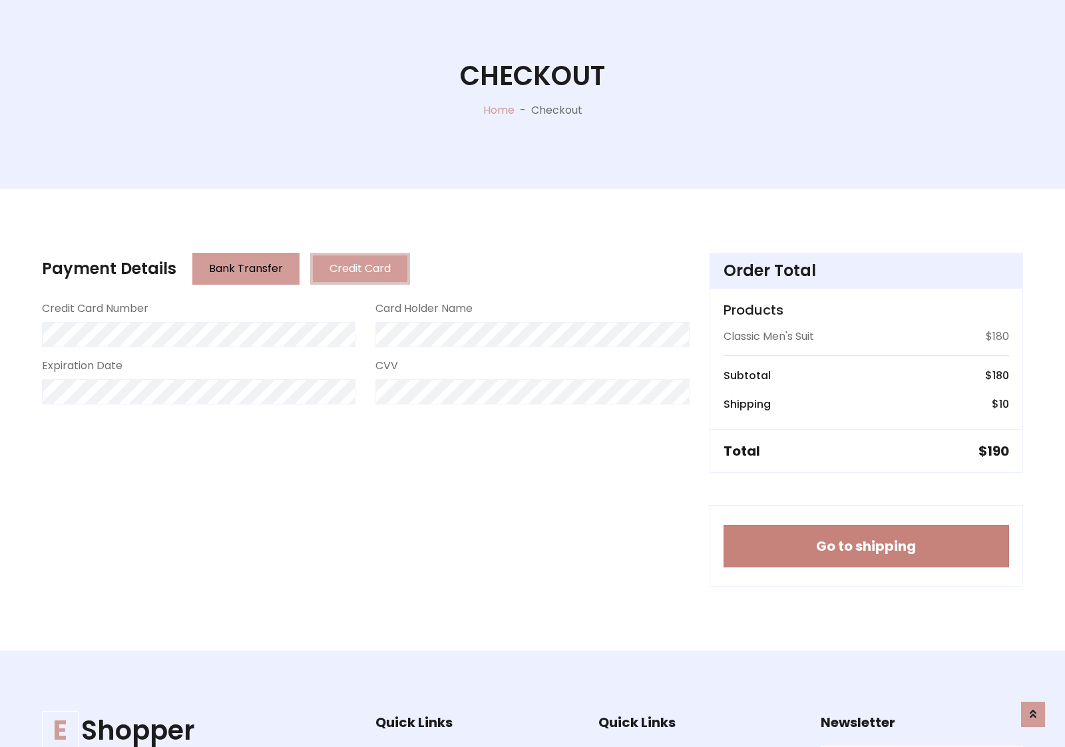 The height and width of the screenshot is (747, 1065). What do you see at coordinates (1003, 404) in the screenshot?
I see `span: 10` at bounding box center [1003, 404].